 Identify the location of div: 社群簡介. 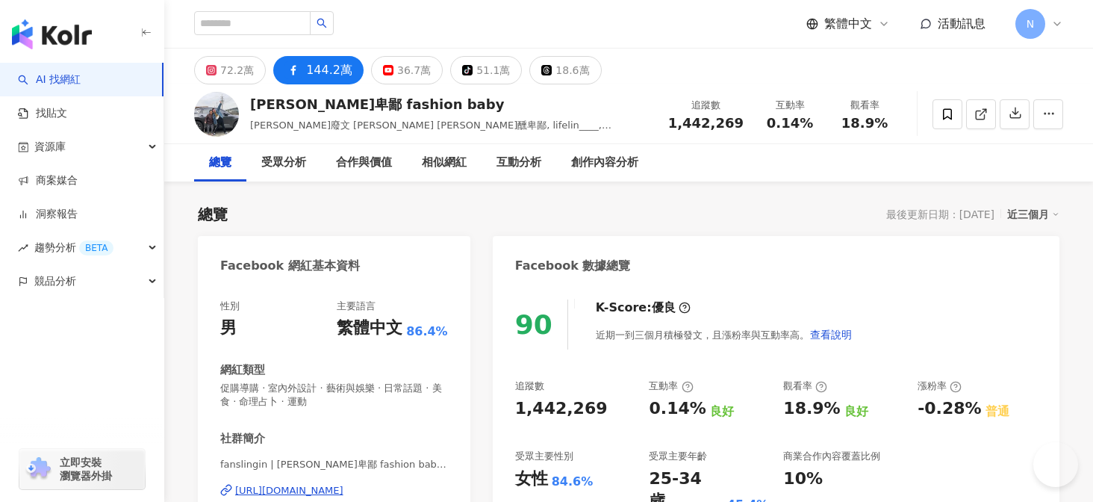
(243, 438).